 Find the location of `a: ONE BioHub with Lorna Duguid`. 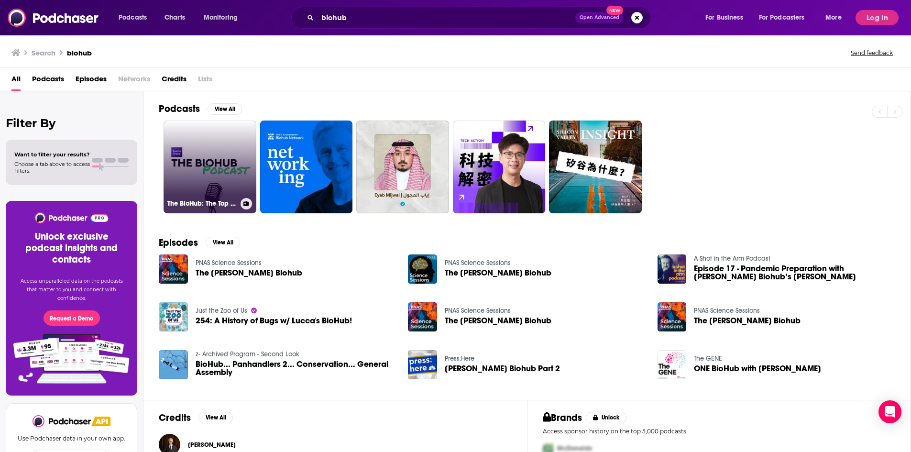

a: ONE BioHub with Lorna Duguid is located at coordinates (672, 364).